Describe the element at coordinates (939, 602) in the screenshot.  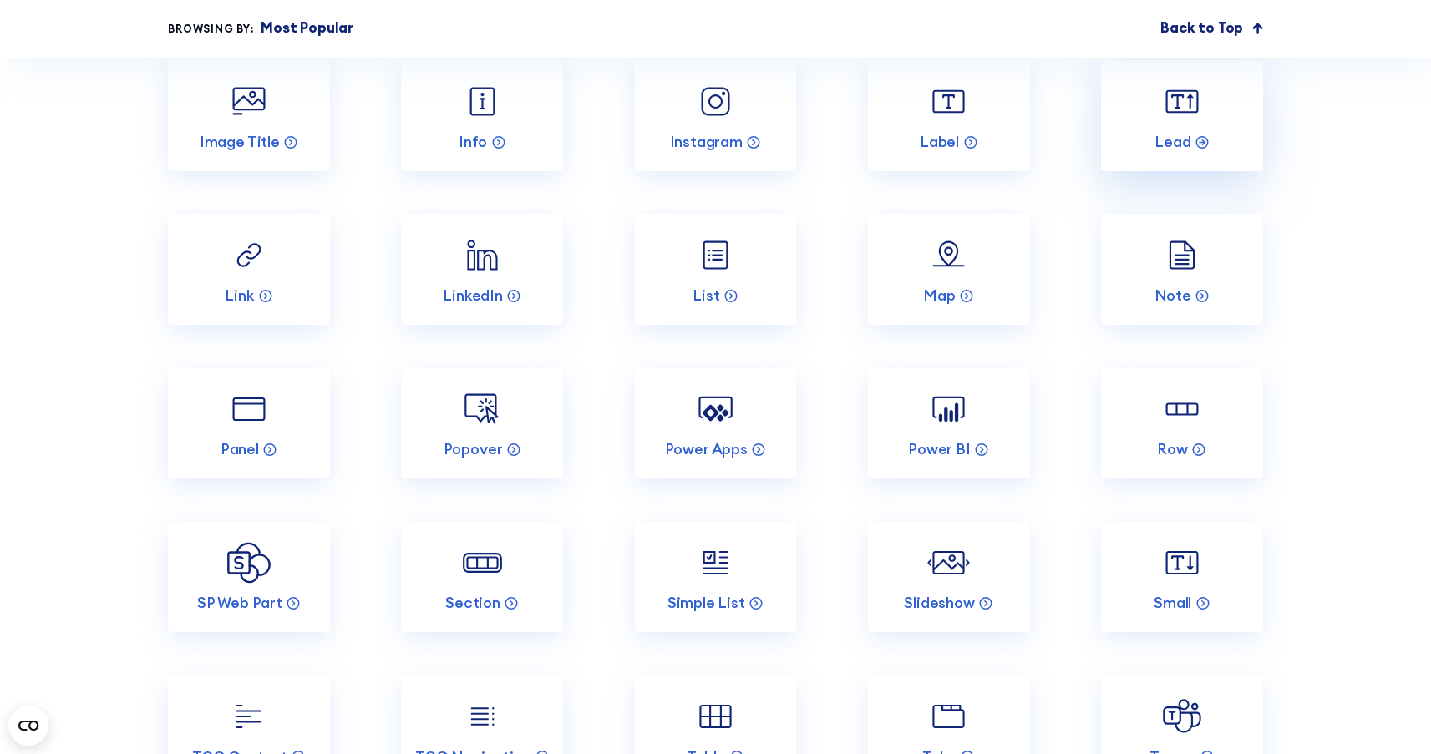
I see `p: Slideshow` at that location.